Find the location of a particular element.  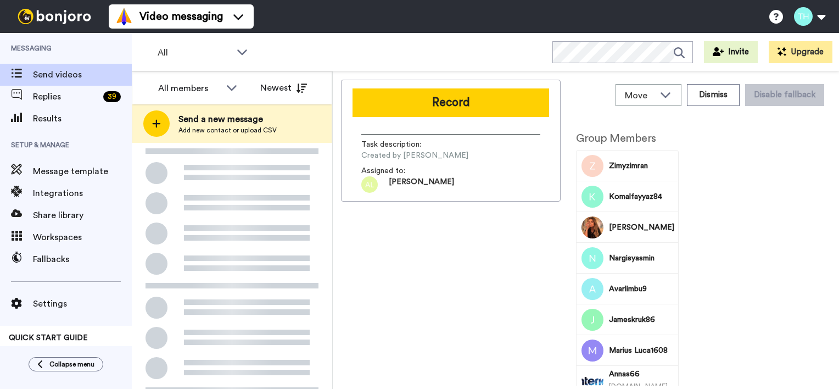

span: Avarlimbu9 is located at coordinates (641, 289).